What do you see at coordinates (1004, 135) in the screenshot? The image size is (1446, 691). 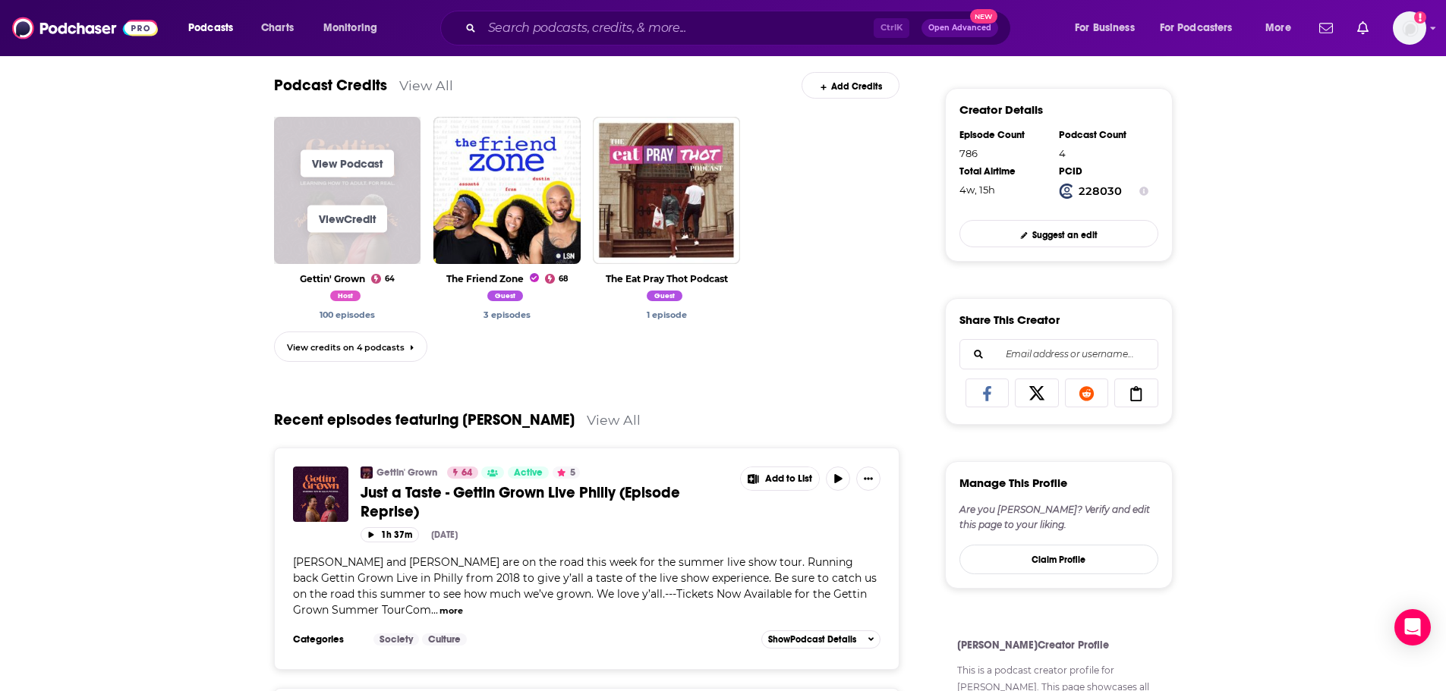 I see `div: Episode Count` at bounding box center [1004, 135].